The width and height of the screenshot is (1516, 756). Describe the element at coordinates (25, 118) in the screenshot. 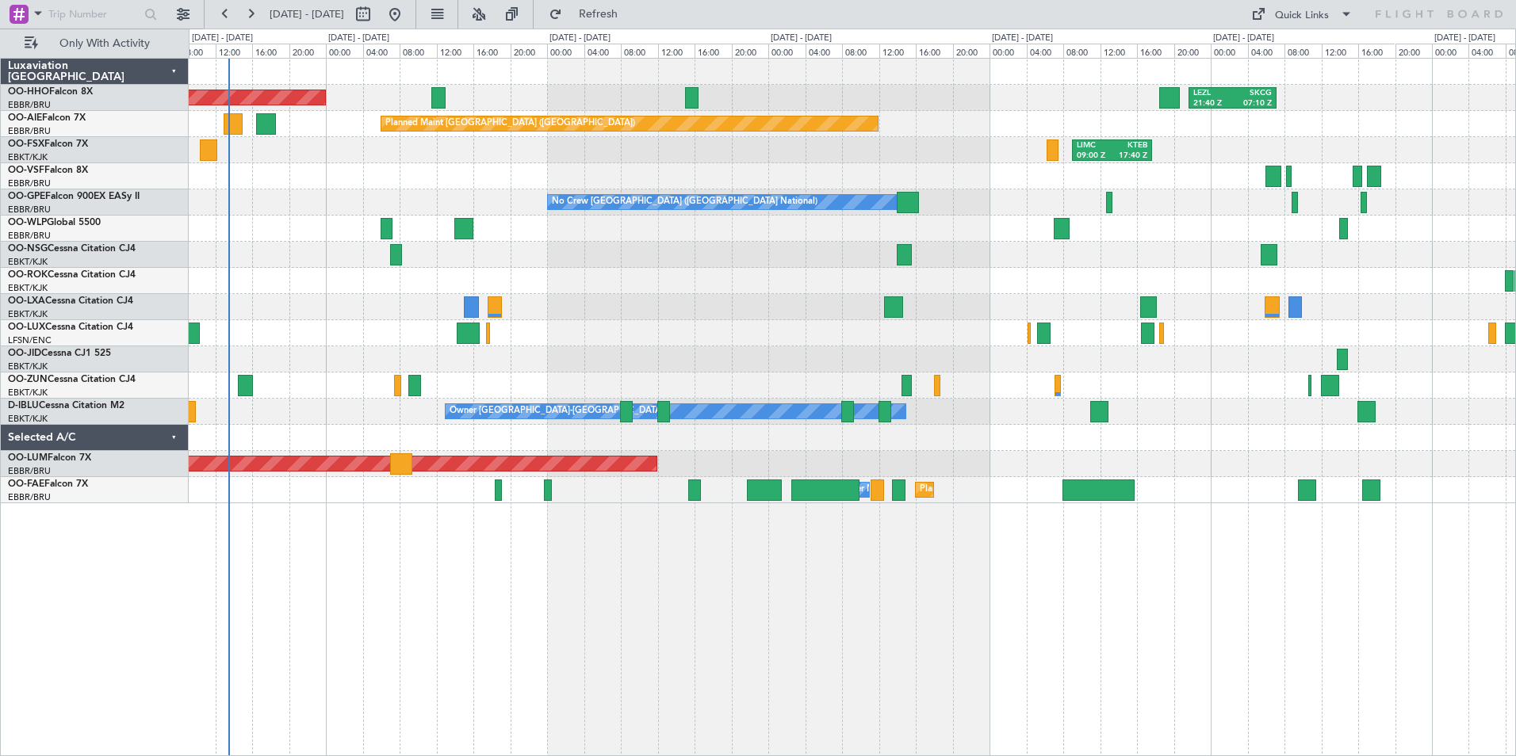

I see `span: OO-AIE` at that location.